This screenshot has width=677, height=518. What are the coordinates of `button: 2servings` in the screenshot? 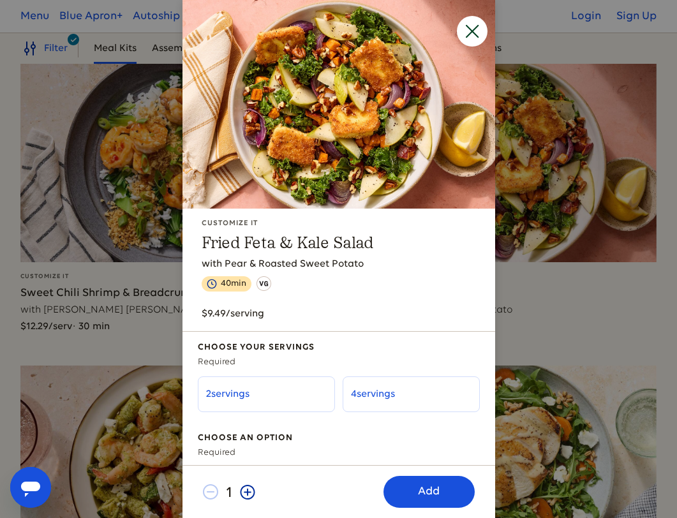 It's located at (266, 394).